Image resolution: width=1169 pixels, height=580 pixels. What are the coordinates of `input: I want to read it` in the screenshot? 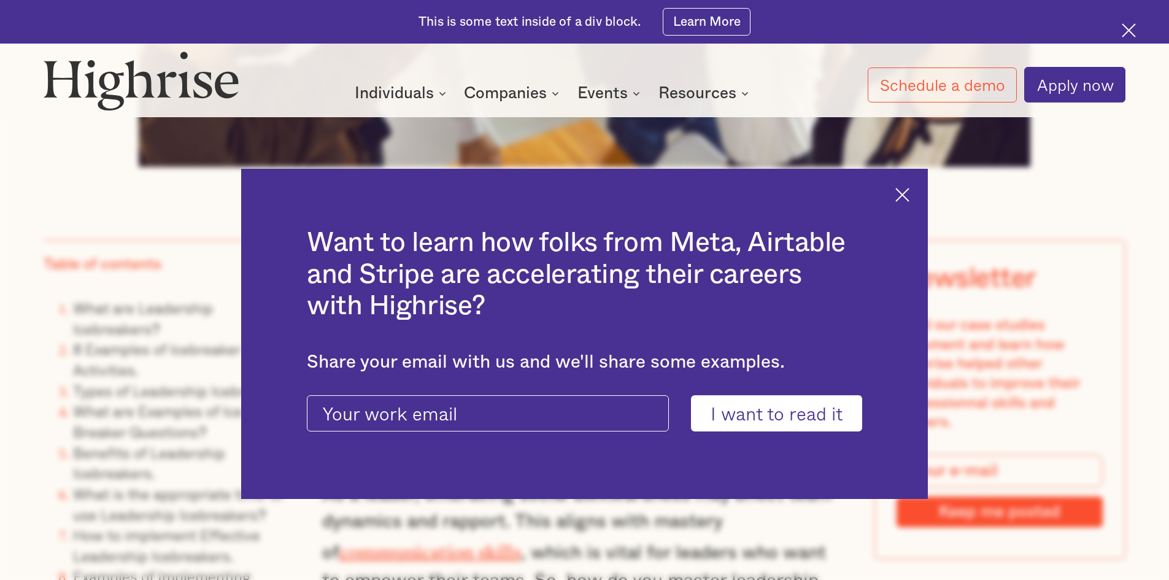 It's located at (776, 413).